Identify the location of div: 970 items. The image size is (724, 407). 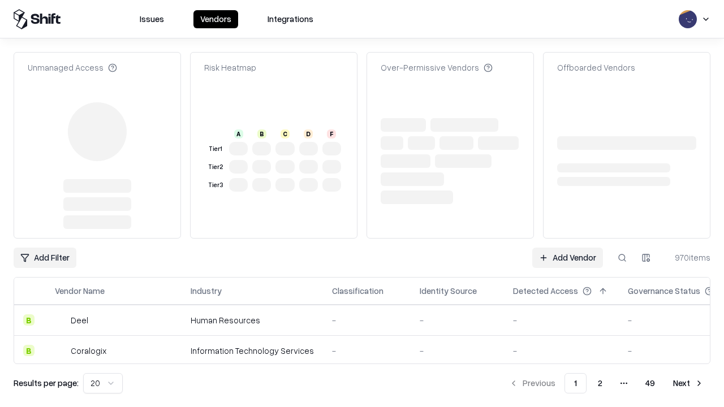
(687, 257).